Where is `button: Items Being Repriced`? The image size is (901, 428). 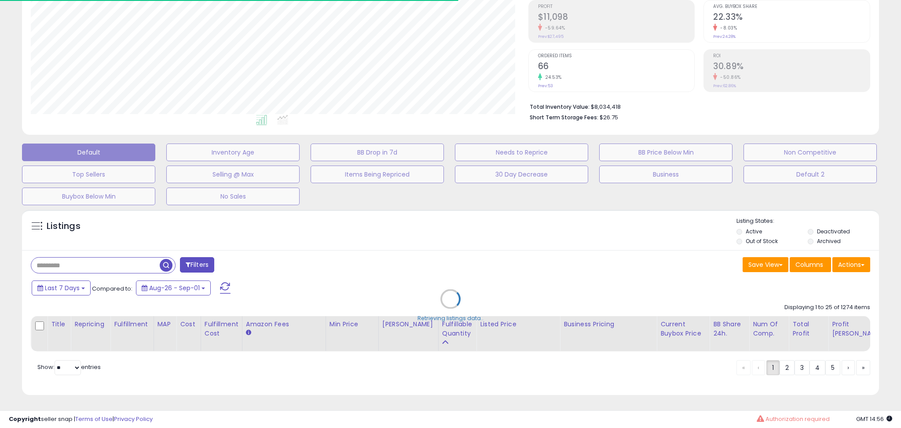 button: Items Being Repriced is located at coordinates (377, 174).